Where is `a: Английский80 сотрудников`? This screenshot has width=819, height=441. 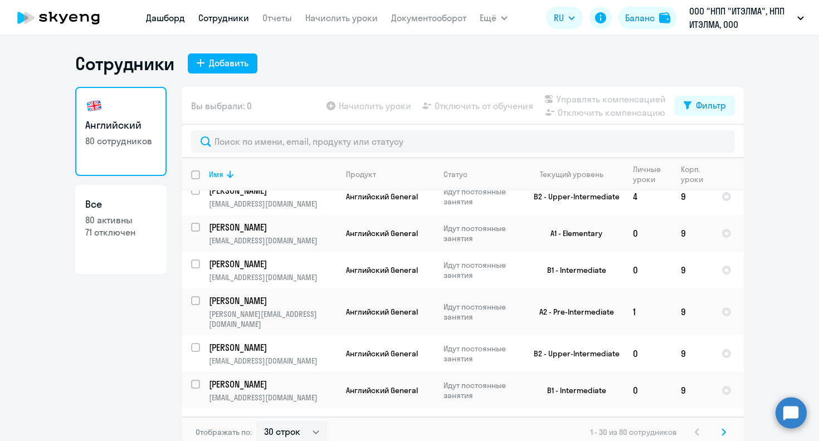
a: Английский80 сотрудников is located at coordinates (121, 131).